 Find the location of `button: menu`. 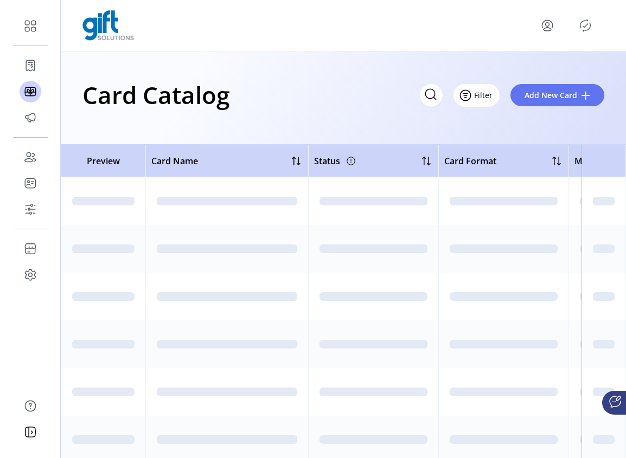

button: menu is located at coordinates (547, 25).